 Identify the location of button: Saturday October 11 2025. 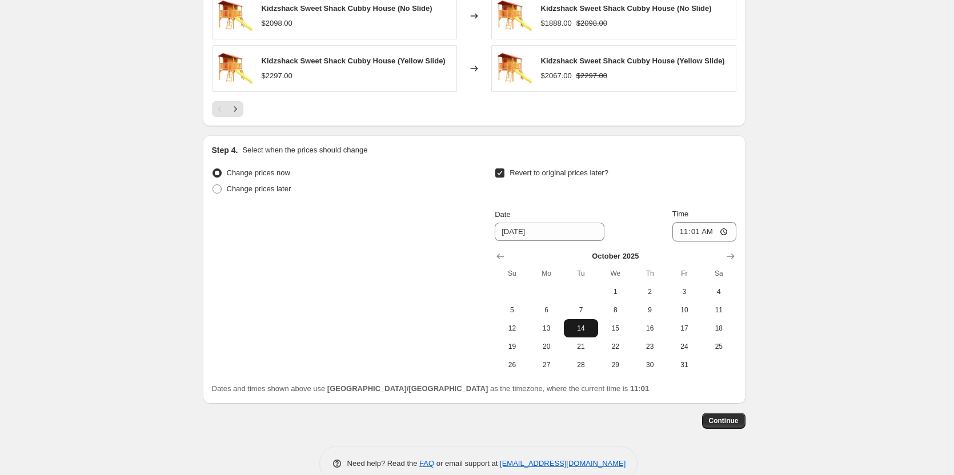
(718, 310).